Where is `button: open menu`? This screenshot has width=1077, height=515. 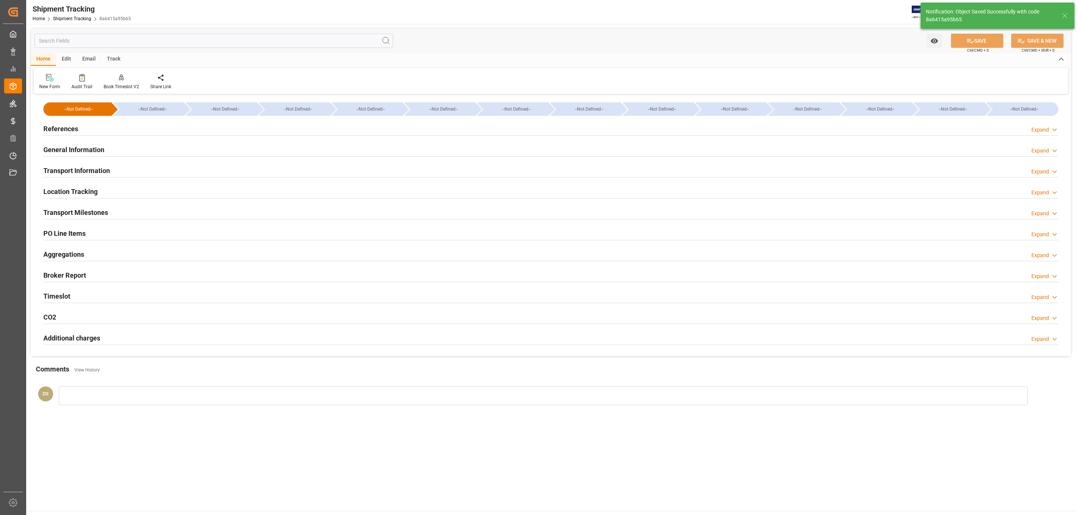 button: open menu is located at coordinates (934, 41).